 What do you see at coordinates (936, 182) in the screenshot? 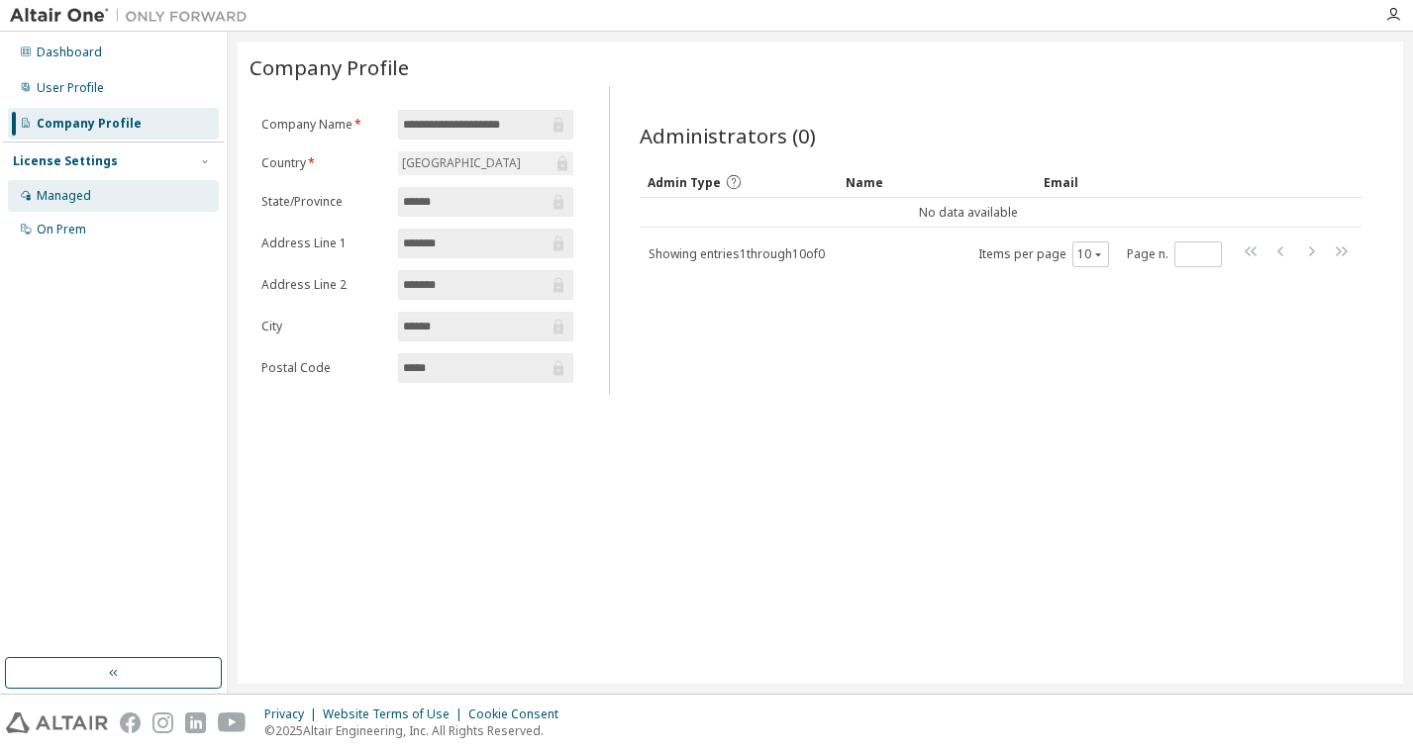
I see `div: Name` at bounding box center [936, 182].